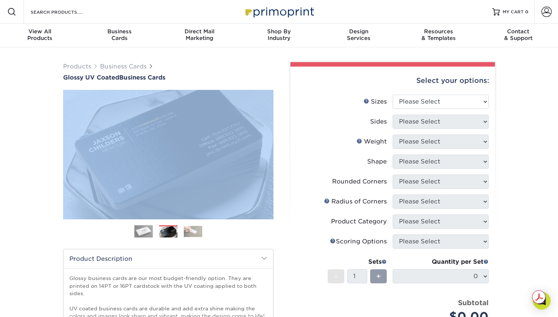 This screenshot has height=317, width=558. What do you see at coordinates (359, 35) in the screenshot?
I see `a: DesignServices` at bounding box center [359, 35].